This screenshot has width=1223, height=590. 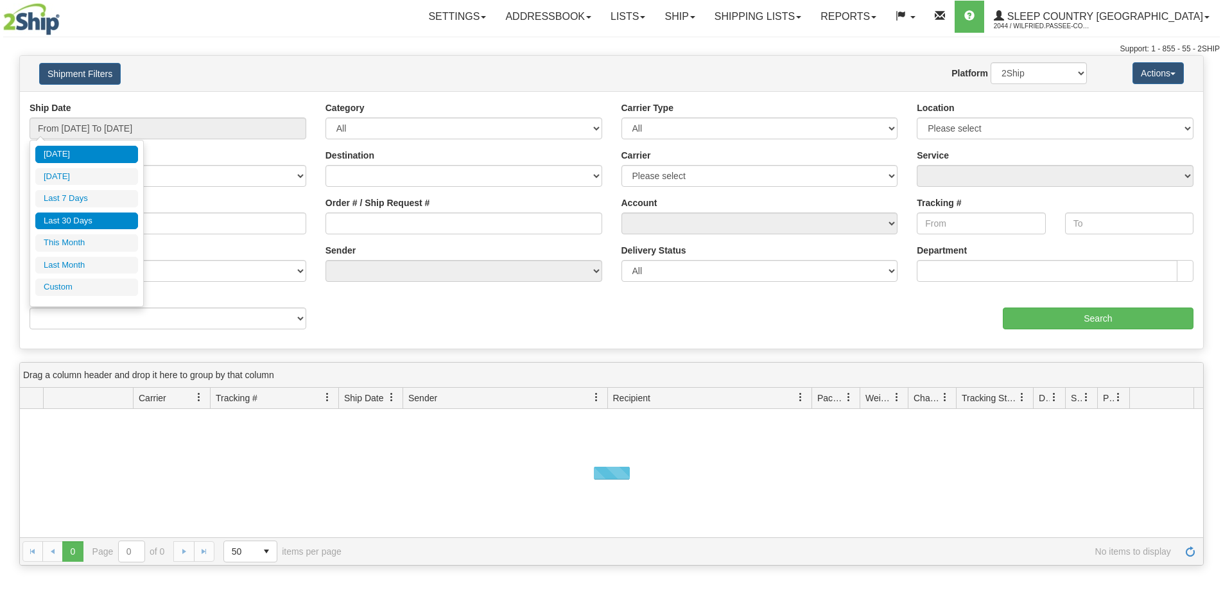 What do you see at coordinates (236, 398) in the screenshot?
I see `span: Tracking #` at bounding box center [236, 398].